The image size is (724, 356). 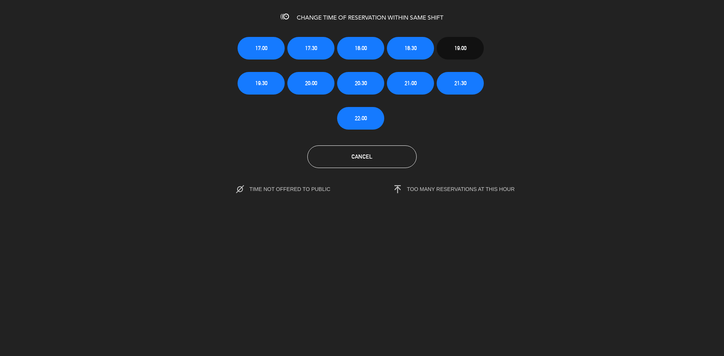 I want to click on span: 17:30, so click(x=311, y=48).